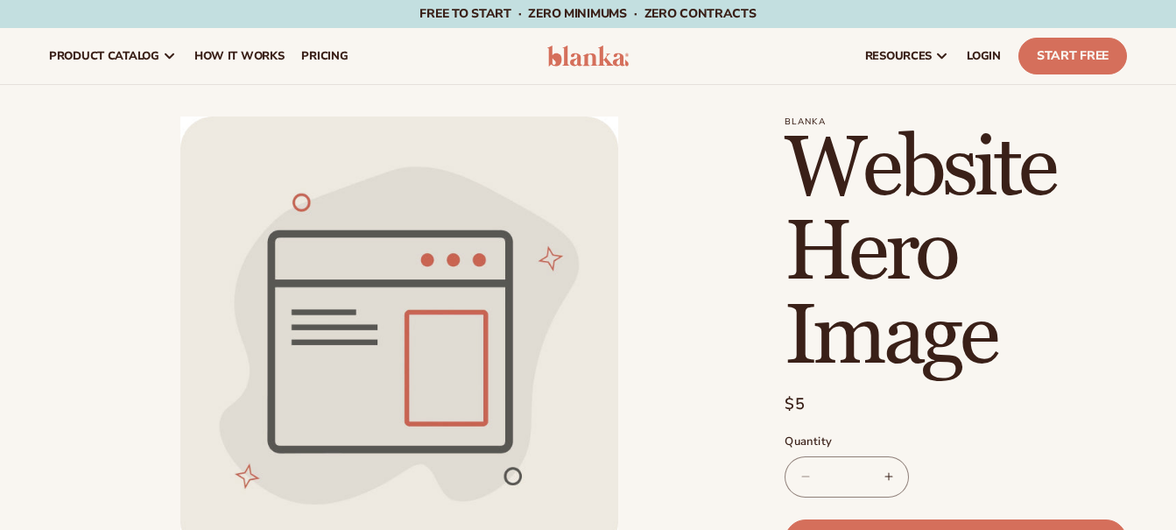  What do you see at coordinates (907, 56) in the screenshot?
I see `a: resources` at bounding box center [907, 56].